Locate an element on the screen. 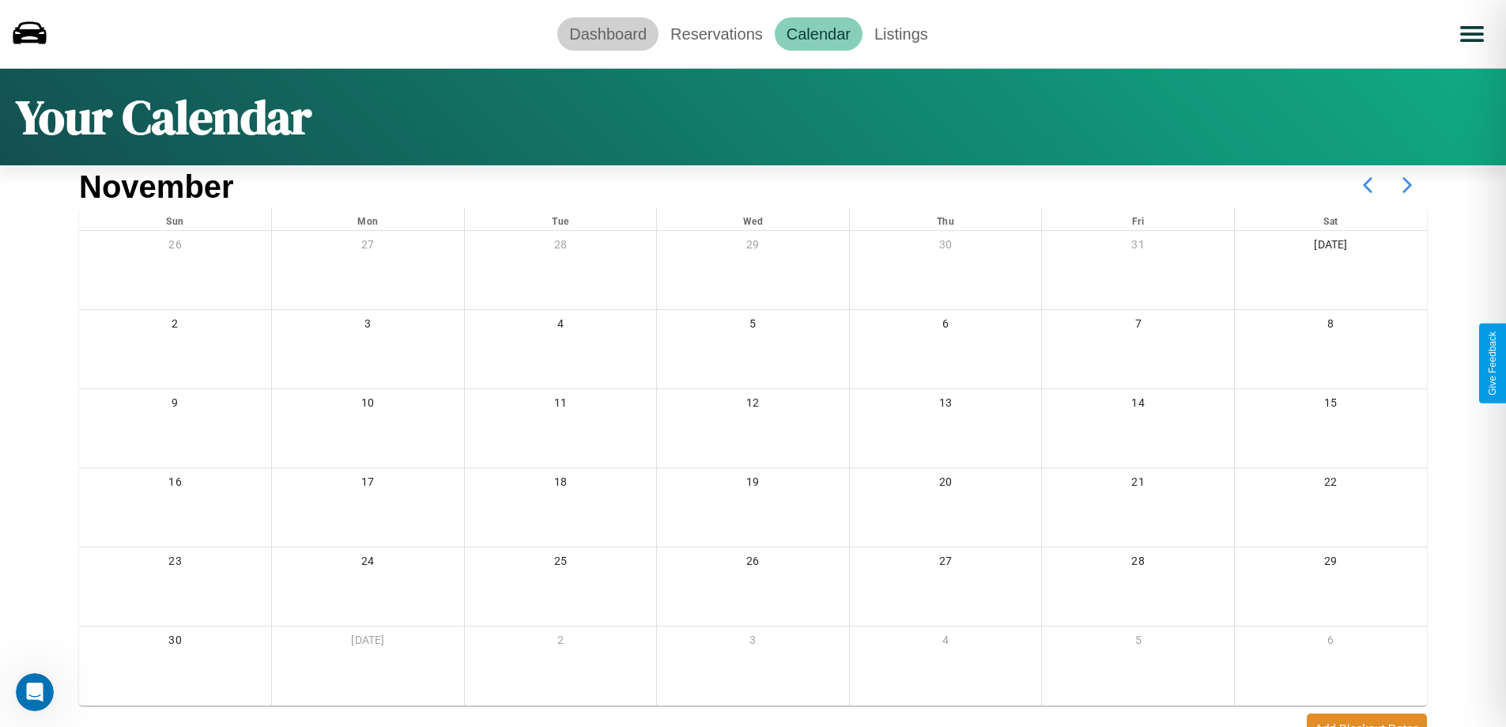  div: Wed is located at coordinates (753, 219).